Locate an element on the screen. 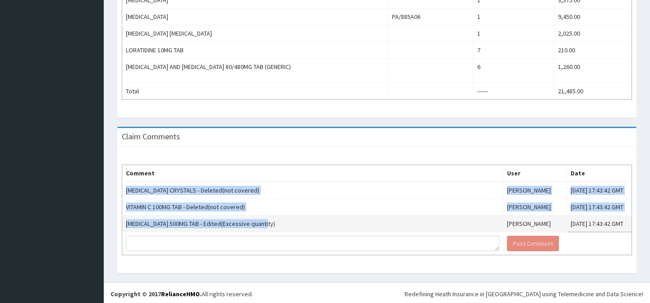  td: Total is located at coordinates (255, 91).